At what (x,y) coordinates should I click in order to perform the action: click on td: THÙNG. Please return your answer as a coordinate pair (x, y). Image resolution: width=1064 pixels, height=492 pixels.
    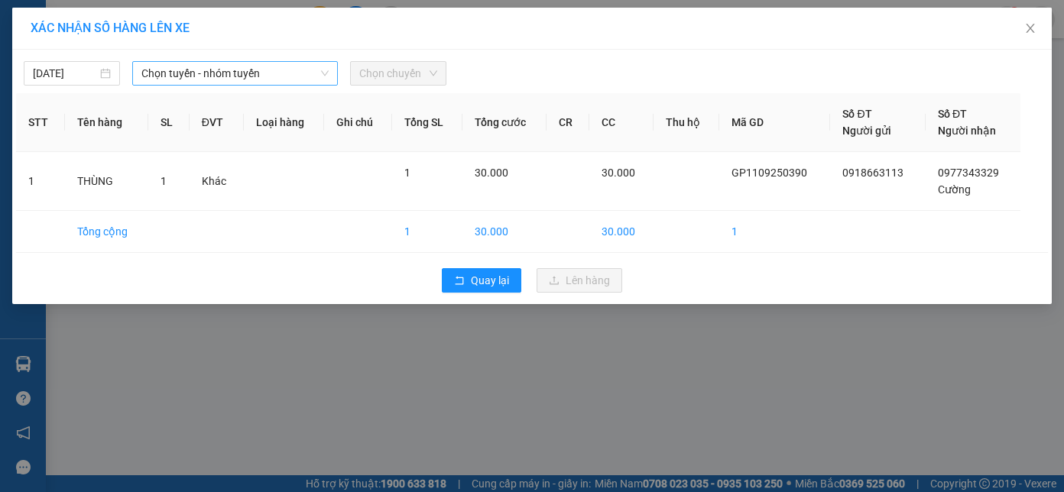
    Looking at the image, I should click on (106, 181).